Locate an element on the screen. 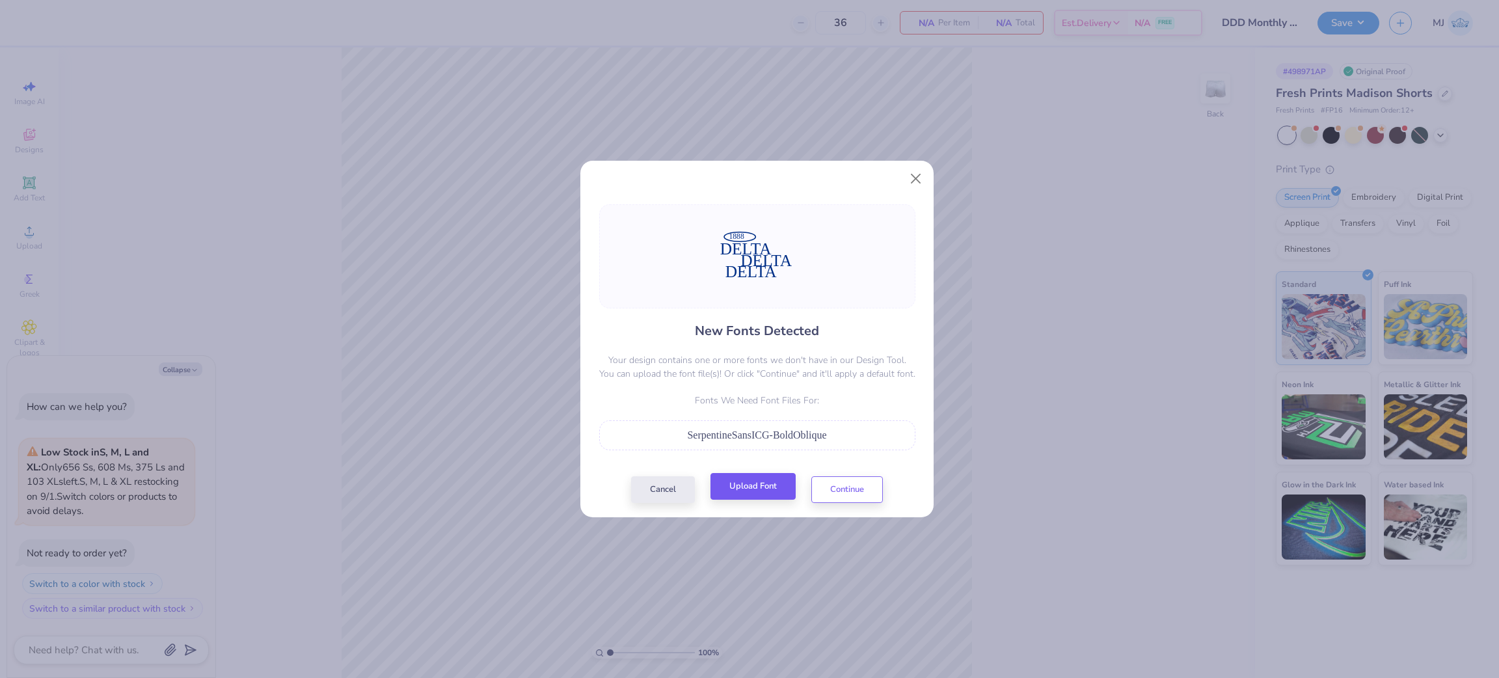 This screenshot has width=1499, height=678. button: Continue is located at coordinates (847, 489).